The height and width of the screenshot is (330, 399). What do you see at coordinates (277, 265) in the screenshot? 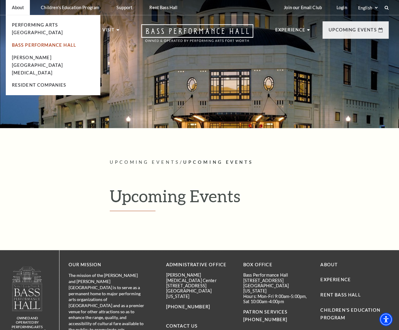
I see `p: BOX OFFICE` at bounding box center [277, 265].